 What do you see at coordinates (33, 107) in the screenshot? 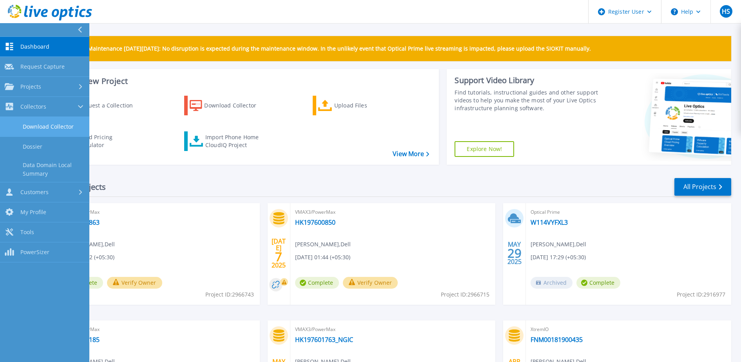
I see `span: Collectors` at bounding box center [33, 107].